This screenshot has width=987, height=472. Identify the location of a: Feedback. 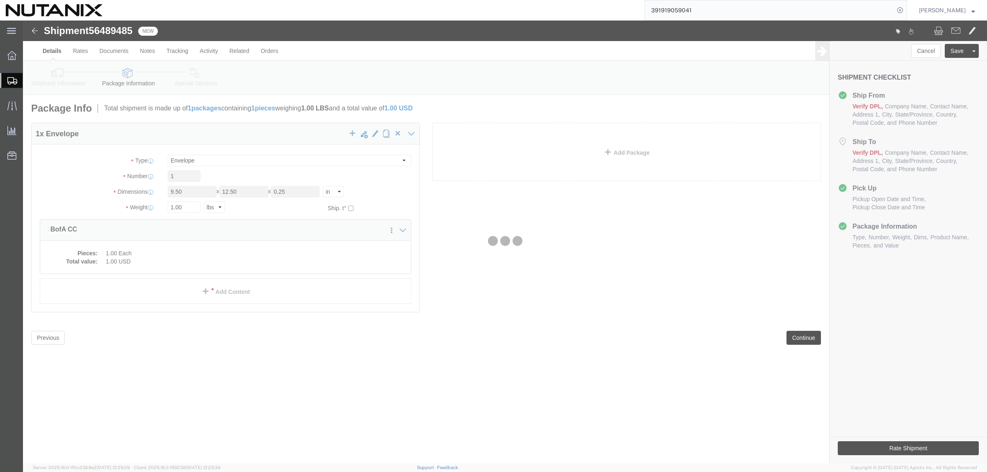
(448, 467).